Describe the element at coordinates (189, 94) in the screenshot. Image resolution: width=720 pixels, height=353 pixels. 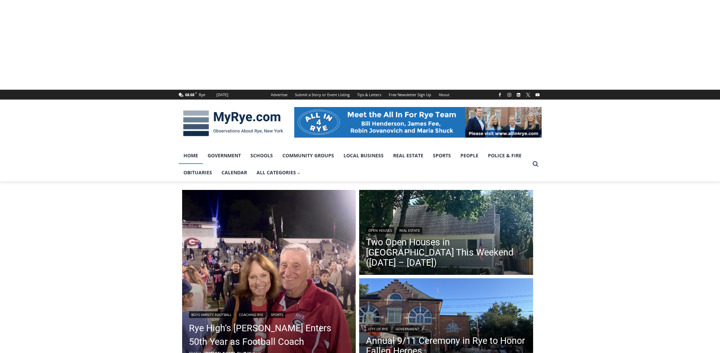
I see `span: 68.68` at that location.